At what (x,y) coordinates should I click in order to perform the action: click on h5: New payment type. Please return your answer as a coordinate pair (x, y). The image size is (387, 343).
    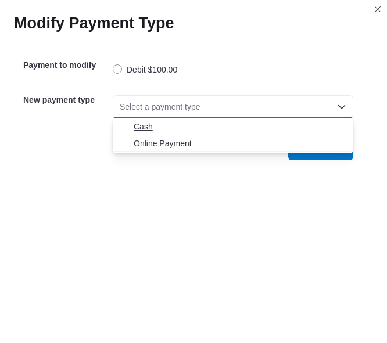
    Looking at the image, I should click on (67, 100).